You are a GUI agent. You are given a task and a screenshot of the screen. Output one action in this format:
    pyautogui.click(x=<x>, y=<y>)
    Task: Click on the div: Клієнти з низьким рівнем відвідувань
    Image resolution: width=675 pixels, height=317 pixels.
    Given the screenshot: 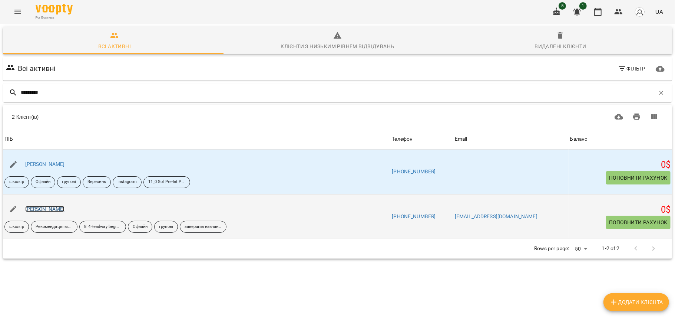 What is the action you would take?
    pyautogui.click(x=337, y=46)
    